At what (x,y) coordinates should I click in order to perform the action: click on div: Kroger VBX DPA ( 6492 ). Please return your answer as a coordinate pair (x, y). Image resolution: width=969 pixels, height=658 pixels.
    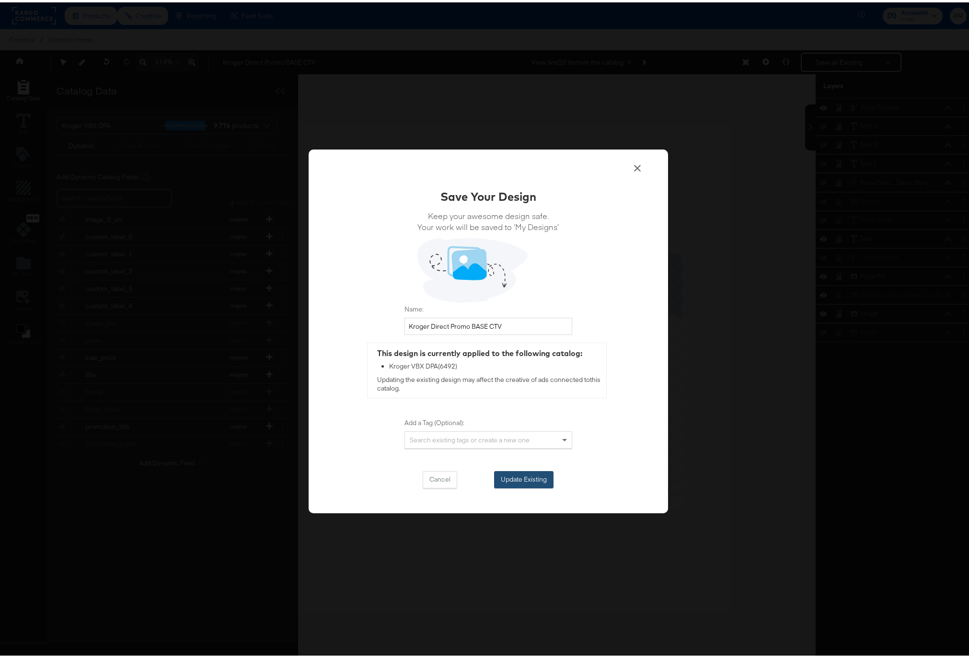
    Looking at the image, I should click on (495, 364).